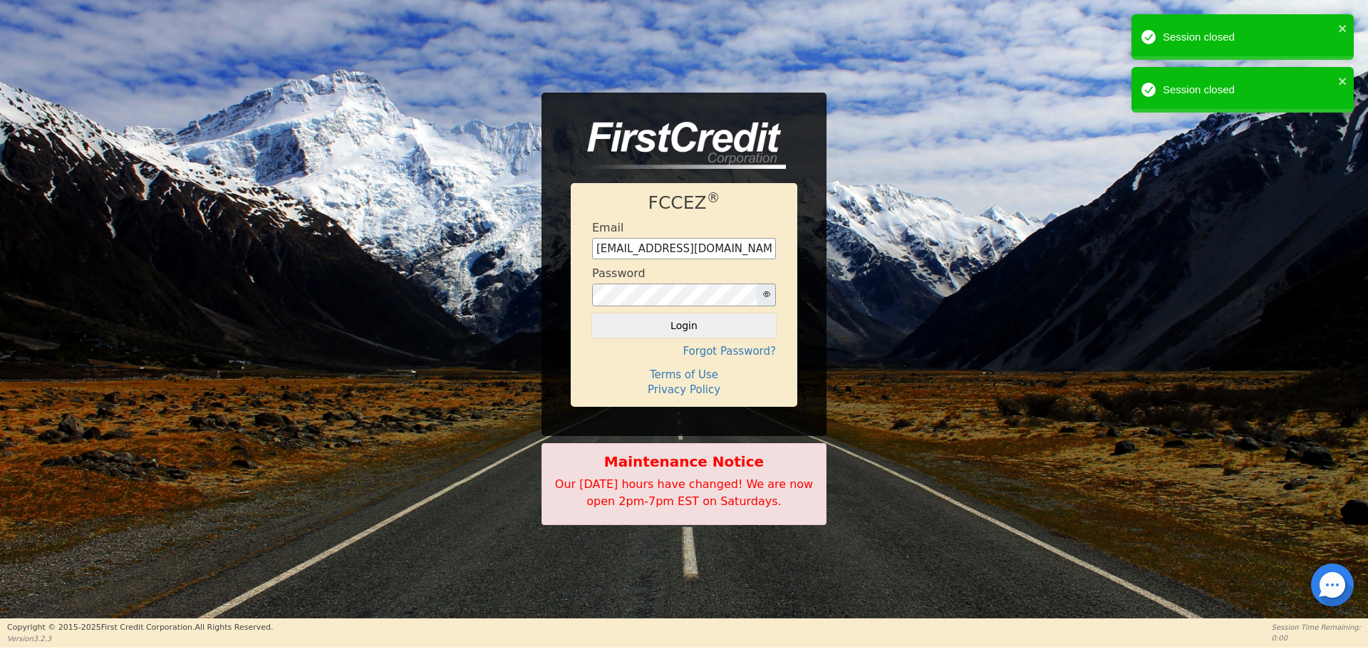 This screenshot has height=649, width=1368. What do you see at coordinates (684, 375) in the screenshot?
I see `h4: Terms of Use` at bounding box center [684, 375].